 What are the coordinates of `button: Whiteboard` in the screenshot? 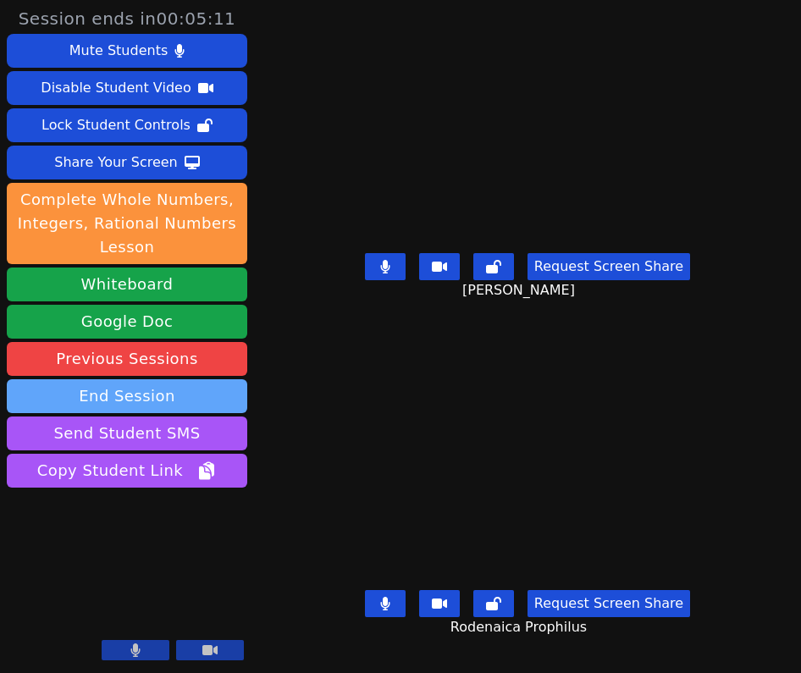 It's located at (127, 284).